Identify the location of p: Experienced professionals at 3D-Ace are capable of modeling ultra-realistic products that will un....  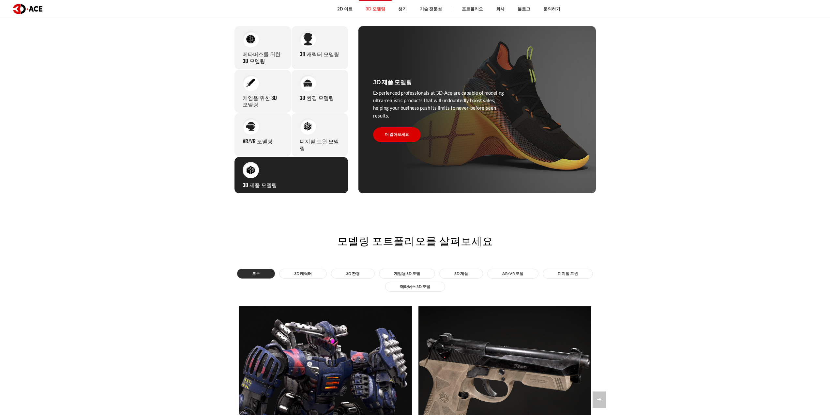
(440, 104).